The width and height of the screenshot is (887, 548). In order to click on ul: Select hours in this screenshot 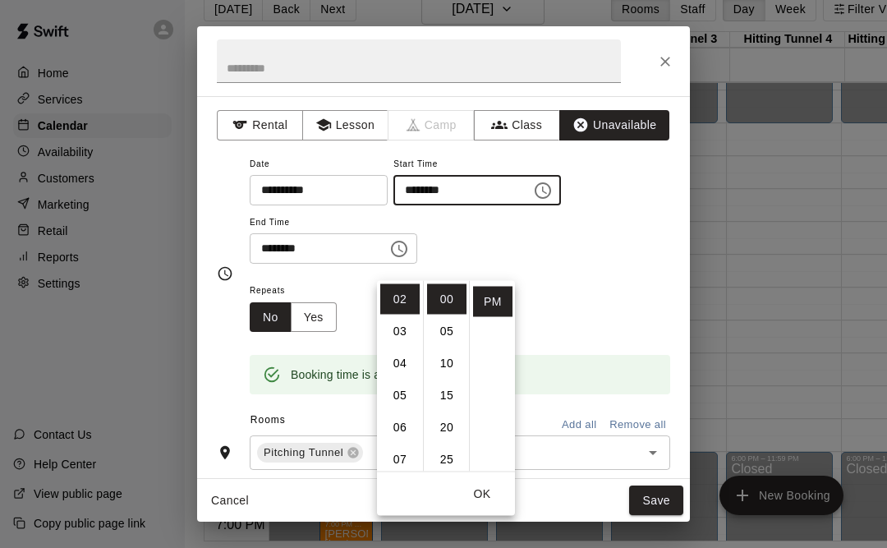, I will do `click(400, 376)`.